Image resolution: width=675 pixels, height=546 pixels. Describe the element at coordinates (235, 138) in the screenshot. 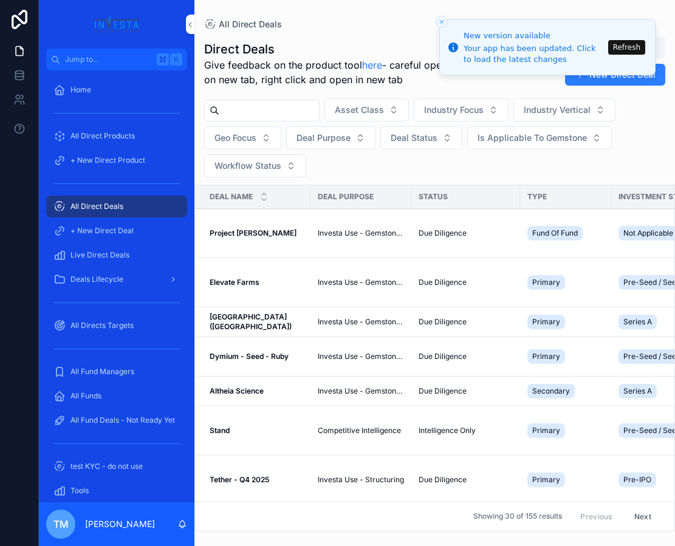

I see `span: Geo Focus` at that location.